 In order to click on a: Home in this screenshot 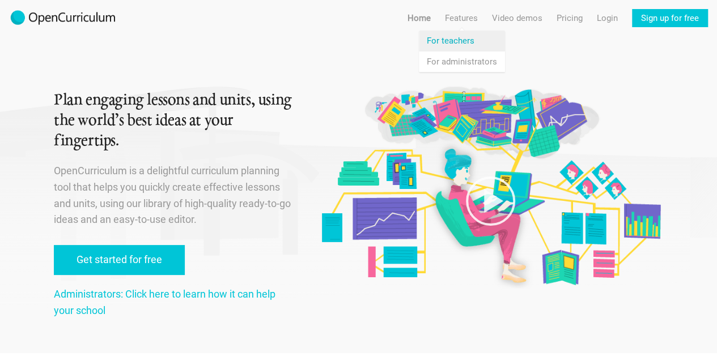, I will do `click(419, 18)`.